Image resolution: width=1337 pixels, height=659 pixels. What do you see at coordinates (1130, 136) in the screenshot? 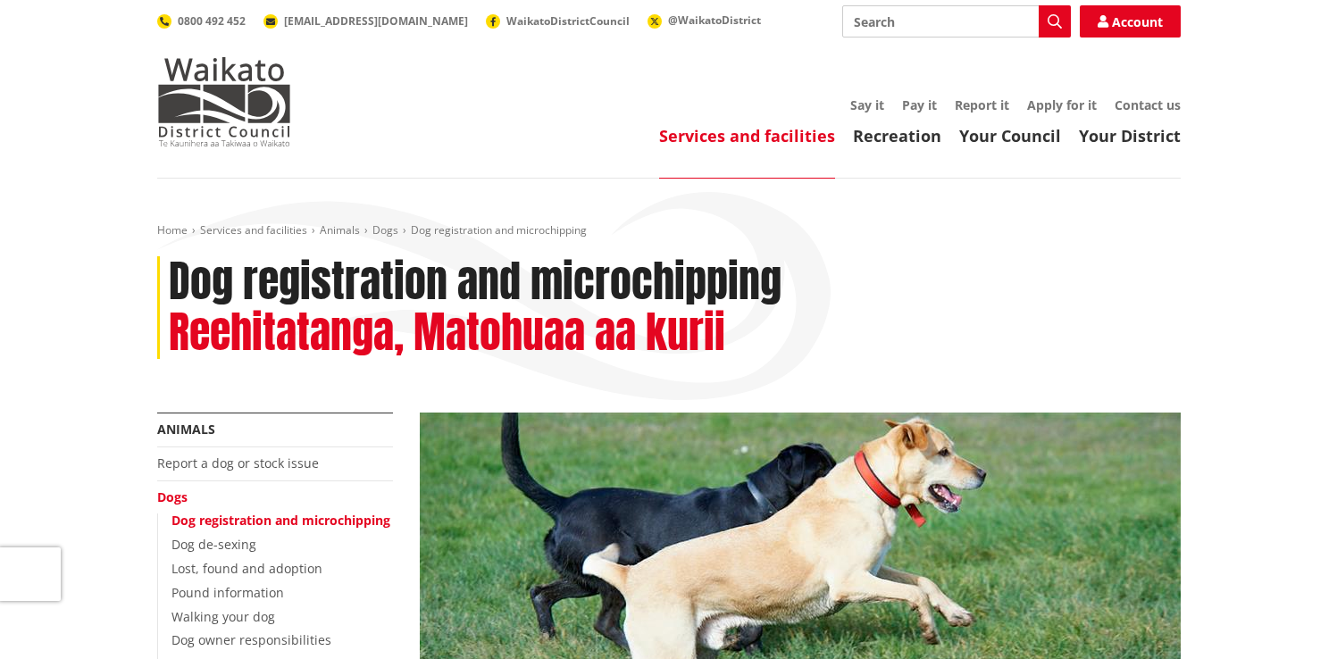
I see `a: Your District` at bounding box center [1130, 136].